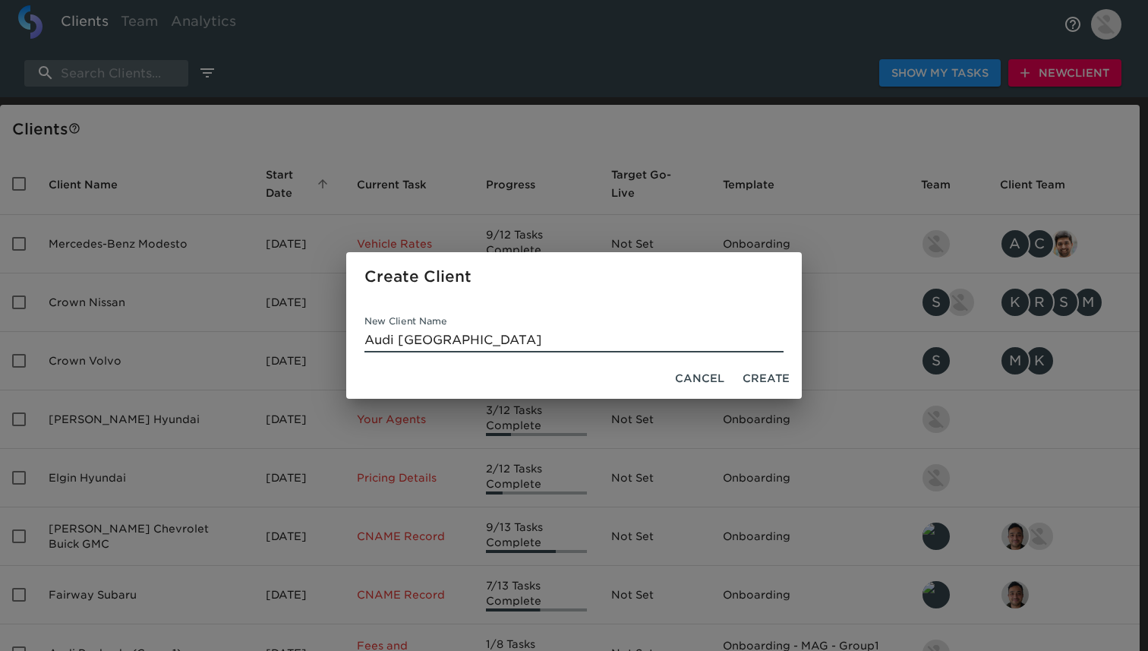 Image resolution: width=1148 pixels, height=651 pixels. I want to click on h2: Create Client, so click(574, 276).